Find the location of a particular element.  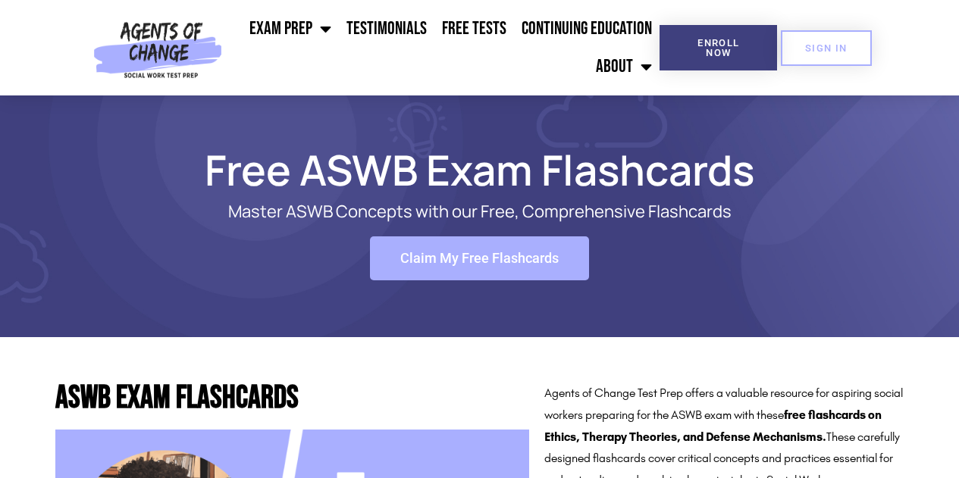

nav: Menu is located at coordinates (444, 48).